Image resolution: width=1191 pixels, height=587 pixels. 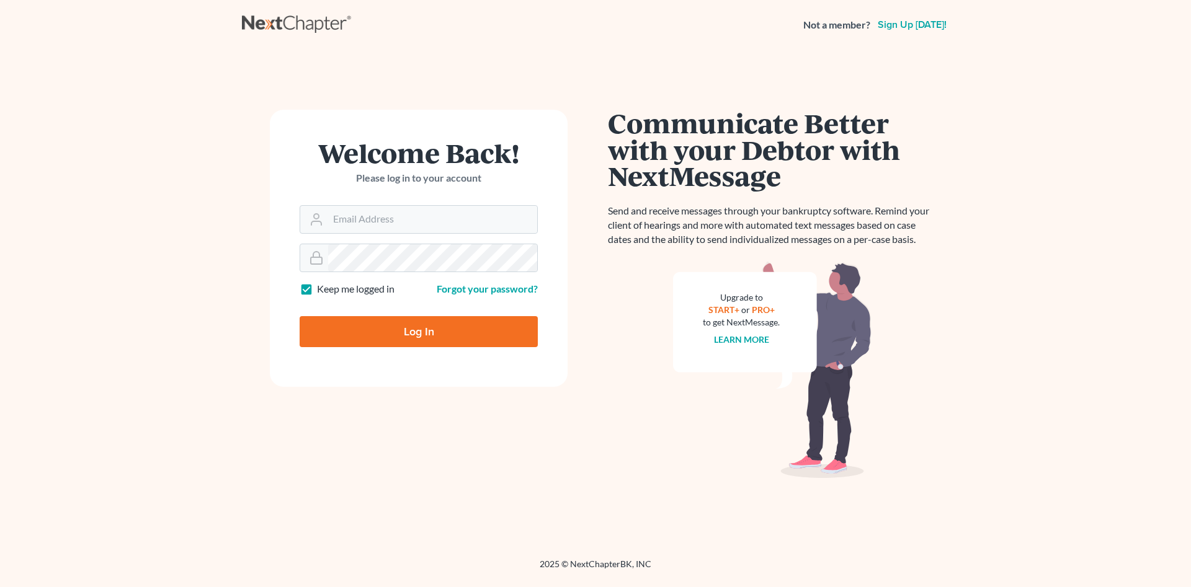 What do you see at coordinates (419, 153) in the screenshot?
I see `h1: Welcome Back!` at bounding box center [419, 153].